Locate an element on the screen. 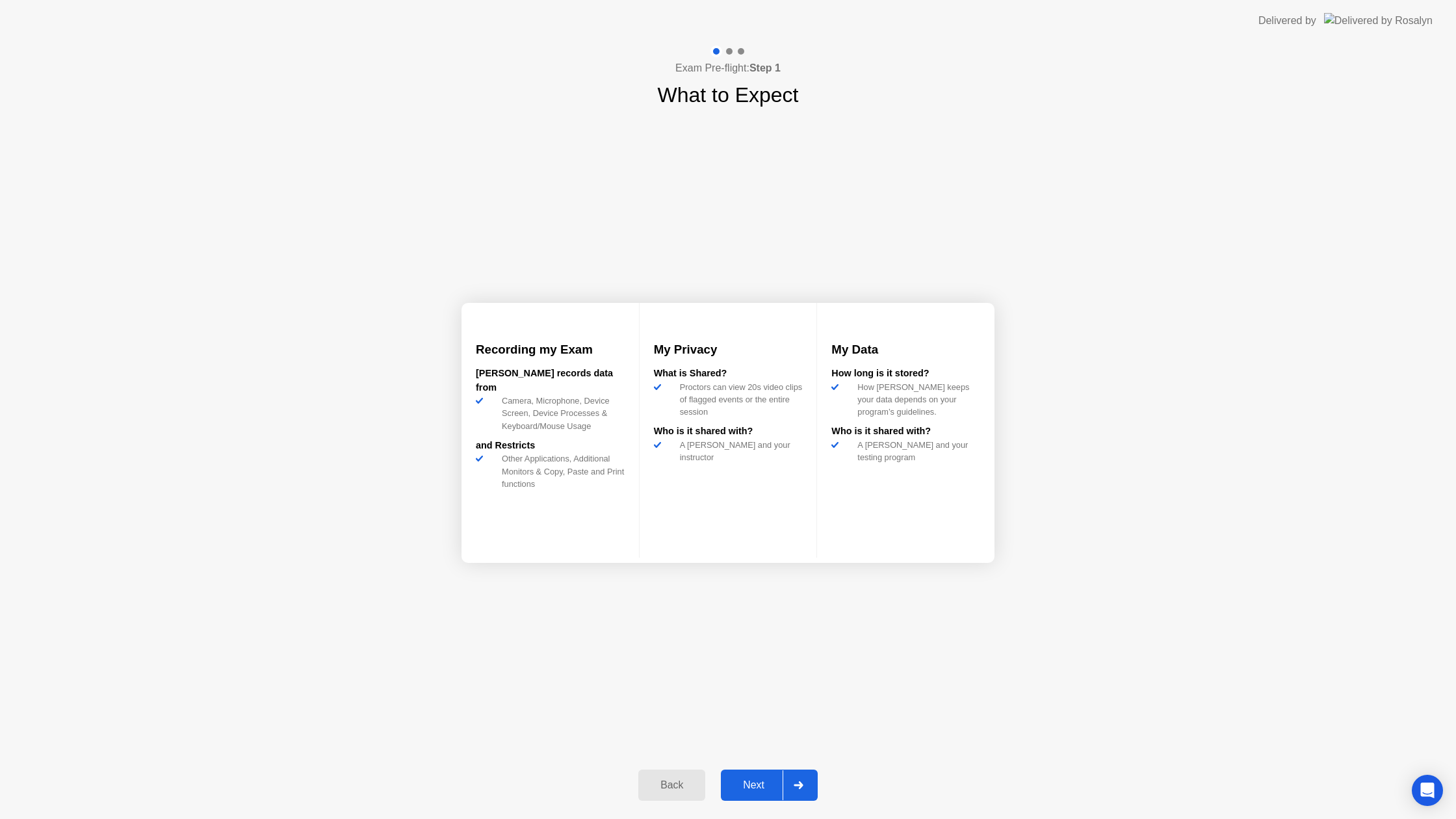  div: Open Intercom Messenger is located at coordinates (1427, 791).